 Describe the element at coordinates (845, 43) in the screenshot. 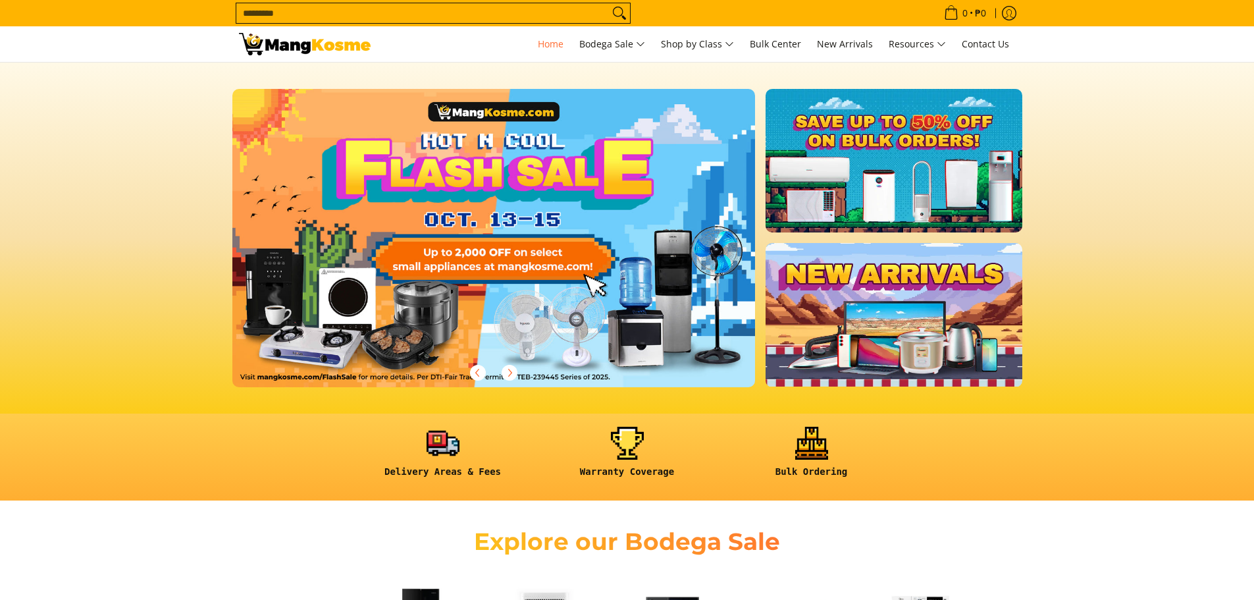

I see `span: New Arrivals` at that location.